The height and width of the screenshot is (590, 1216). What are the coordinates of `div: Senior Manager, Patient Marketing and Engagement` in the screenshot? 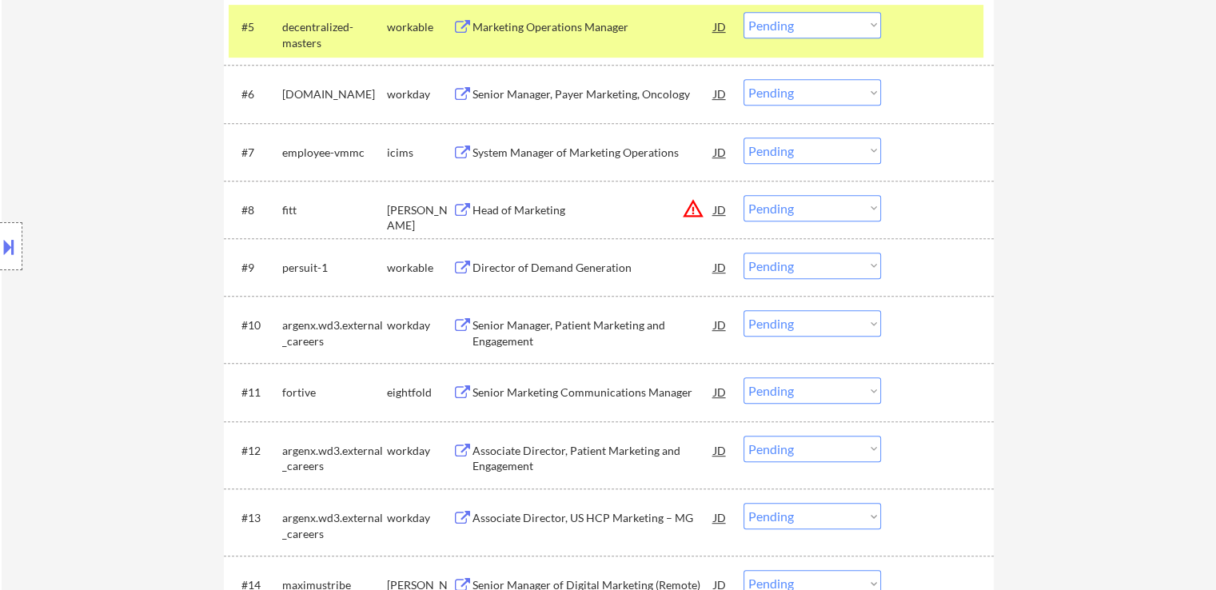 It's located at (593, 333).